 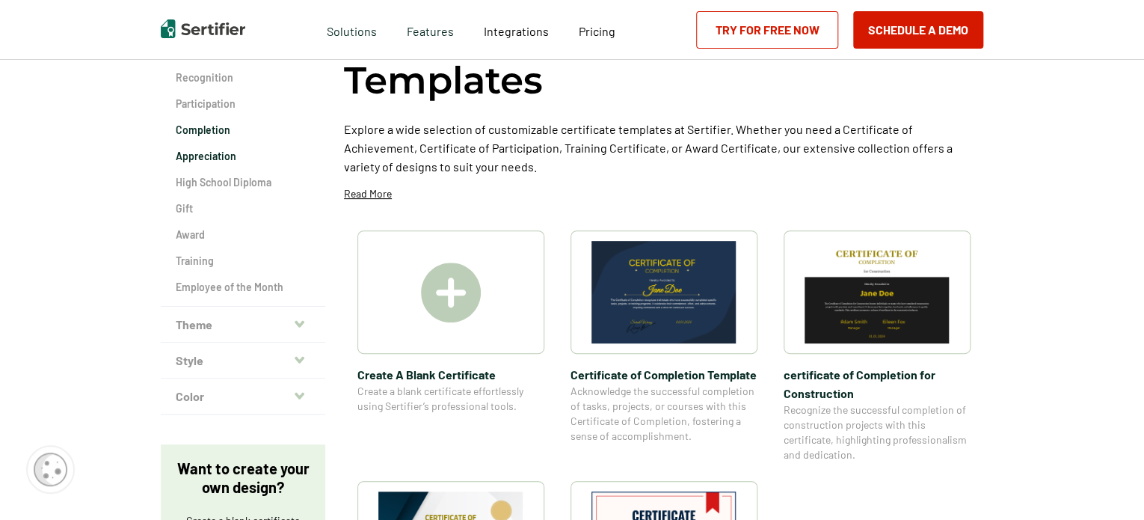 I want to click on a: certificate of Completion for Constructioncertificate of Completion for ConstructionRecognize the..., so click(x=877, y=346).